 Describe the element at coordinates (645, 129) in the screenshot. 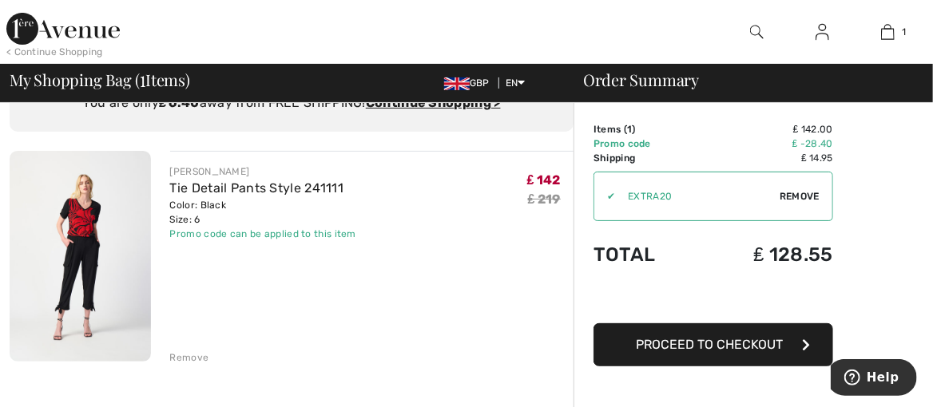

I see `td: Items ( )` at that location.